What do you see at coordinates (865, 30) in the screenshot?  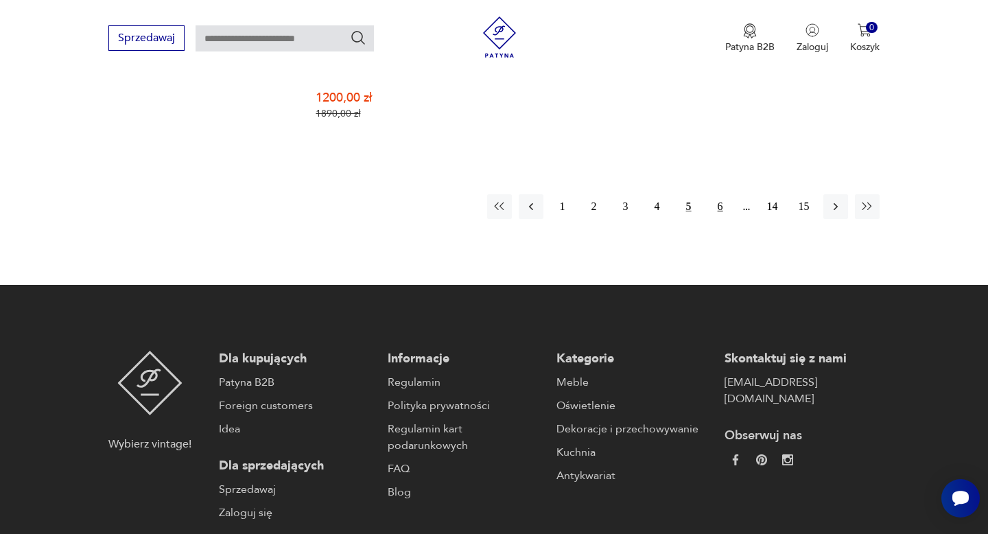 I see `img: Ikona koszyka` at bounding box center [865, 30].